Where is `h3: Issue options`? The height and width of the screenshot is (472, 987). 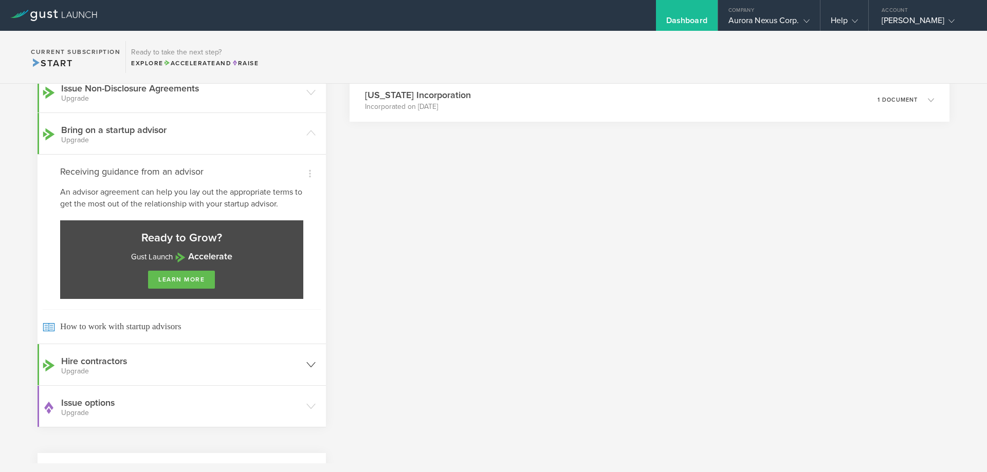 h3: Issue options is located at coordinates (181, 406).